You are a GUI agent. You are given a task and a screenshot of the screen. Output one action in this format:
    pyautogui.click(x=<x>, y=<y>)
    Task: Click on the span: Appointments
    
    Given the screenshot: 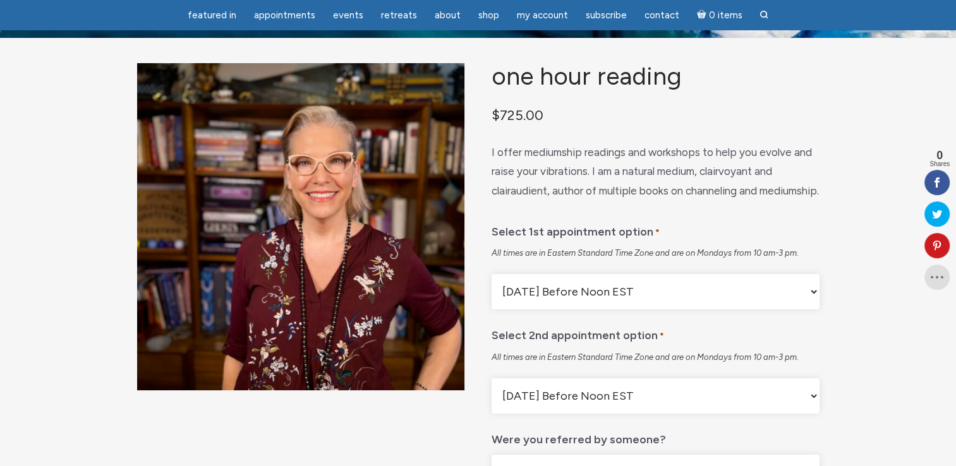 What is the action you would take?
    pyautogui.click(x=284, y=15)
    